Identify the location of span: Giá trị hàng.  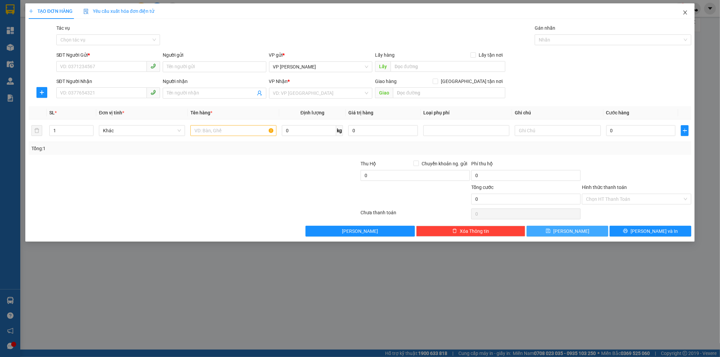
(361, 113).